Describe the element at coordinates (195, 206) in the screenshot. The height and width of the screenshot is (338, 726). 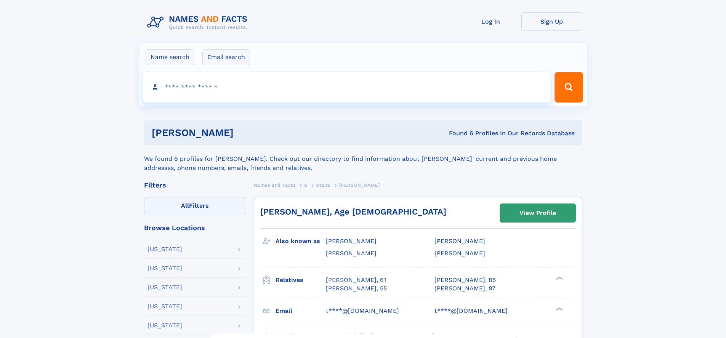
I see `label: Filters` at that location.